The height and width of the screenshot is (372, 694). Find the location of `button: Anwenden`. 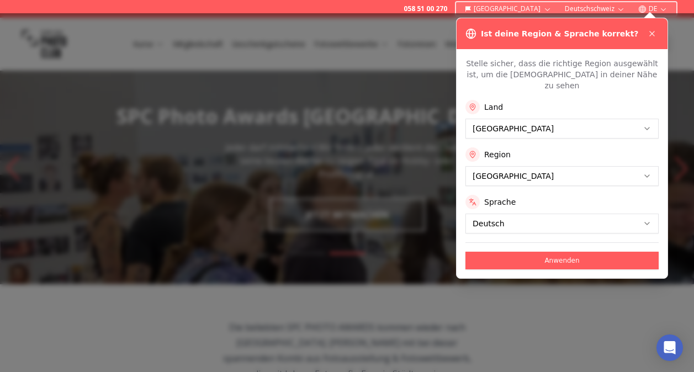

button: Anwenden is located at coordinates (562, 261).